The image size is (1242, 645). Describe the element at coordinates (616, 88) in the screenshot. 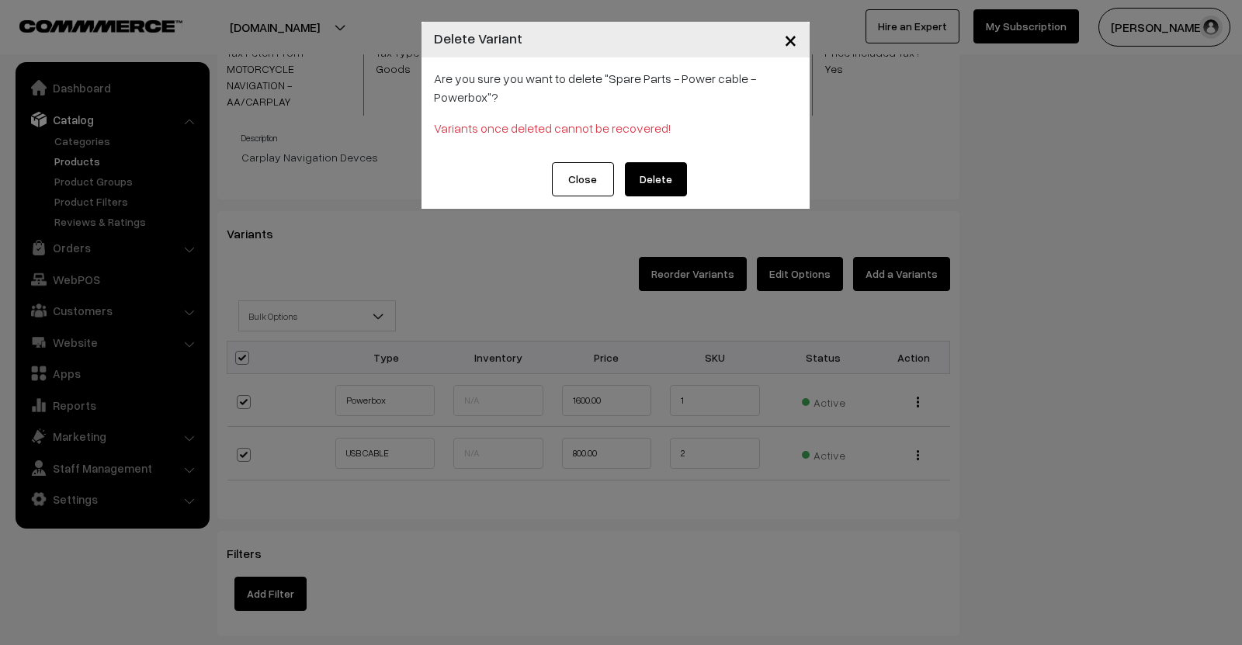

I see `p: Are you sure you want to delete "Spare Parts - Power cable - Powerbox"?` at that location.